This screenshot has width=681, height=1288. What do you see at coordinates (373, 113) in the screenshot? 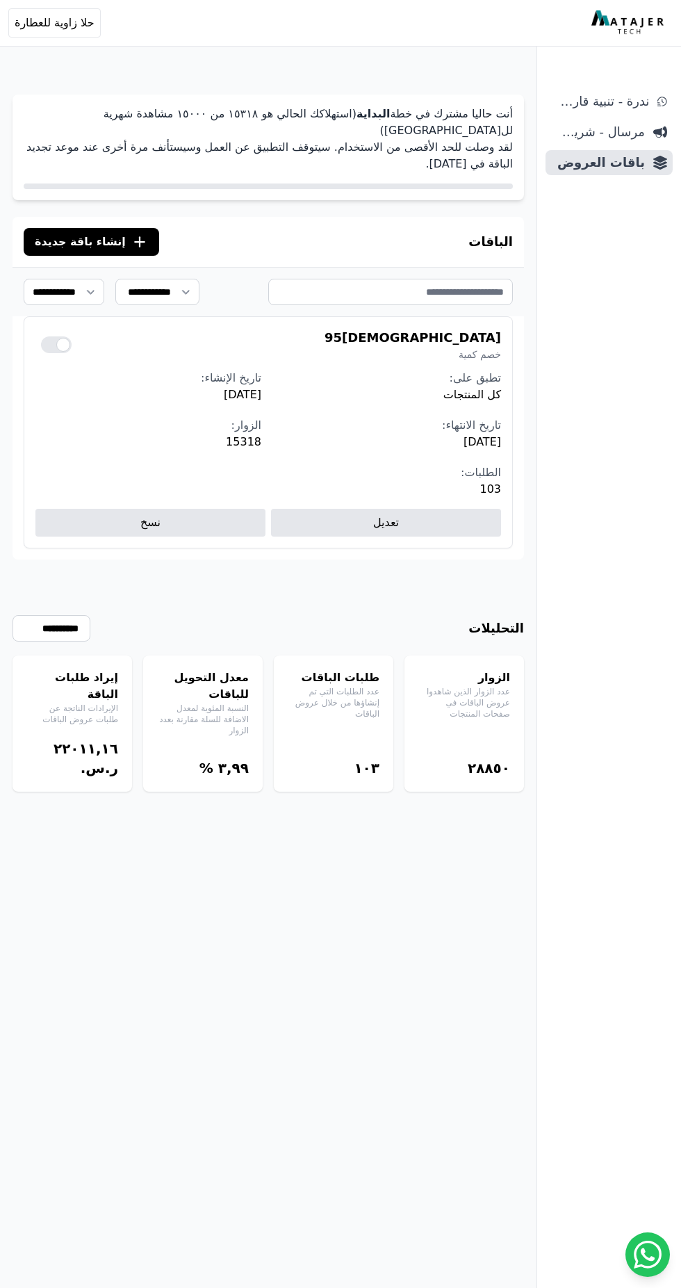
I see `strong: البداية` at bounding box center [373, 113].